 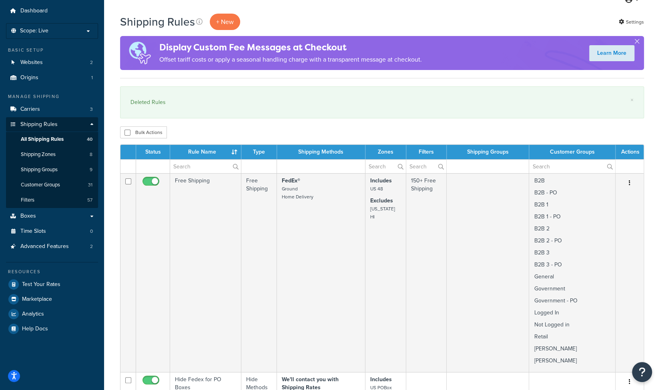 What do you see at coordinates (52, 329) in the screenshot?
I see `a: Help Docs` at bounding box center [52, 329].